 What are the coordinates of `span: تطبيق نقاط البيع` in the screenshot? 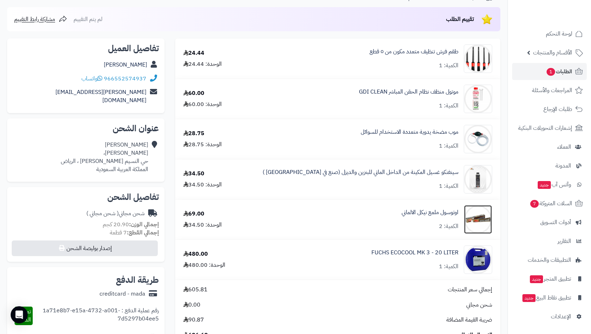 It's located at (547, 298).